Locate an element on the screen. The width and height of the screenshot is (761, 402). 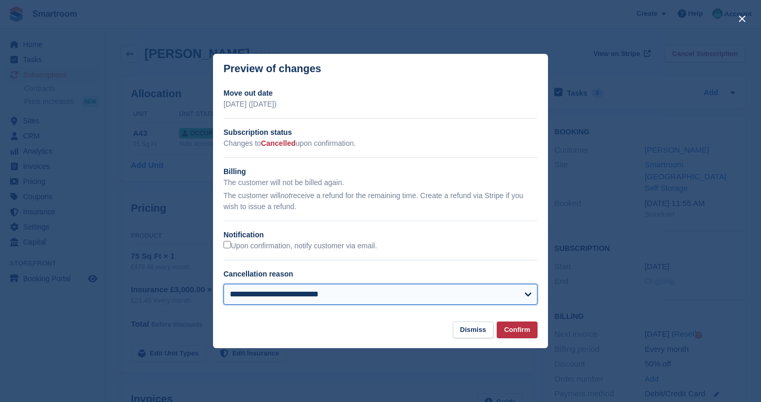
label: Cancellation reason is located at coordinates (258, 274).